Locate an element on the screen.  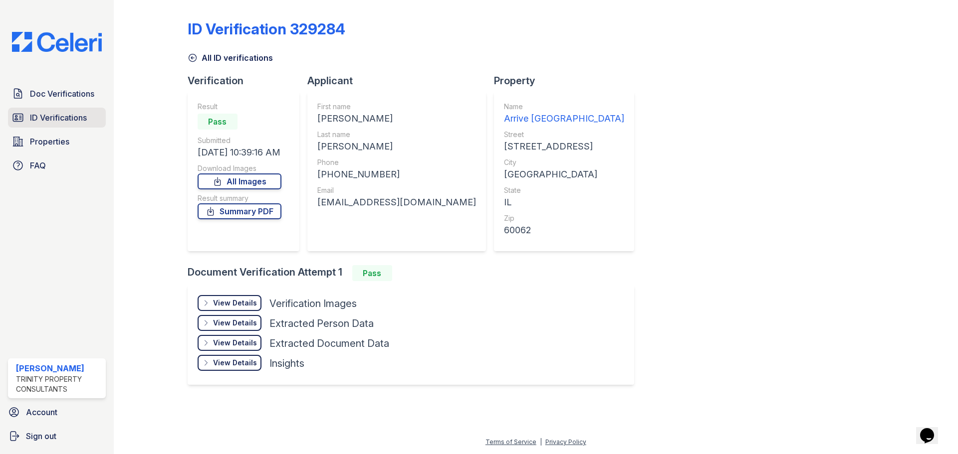
a: Privacy Policy is located at coordinates (566, 442).